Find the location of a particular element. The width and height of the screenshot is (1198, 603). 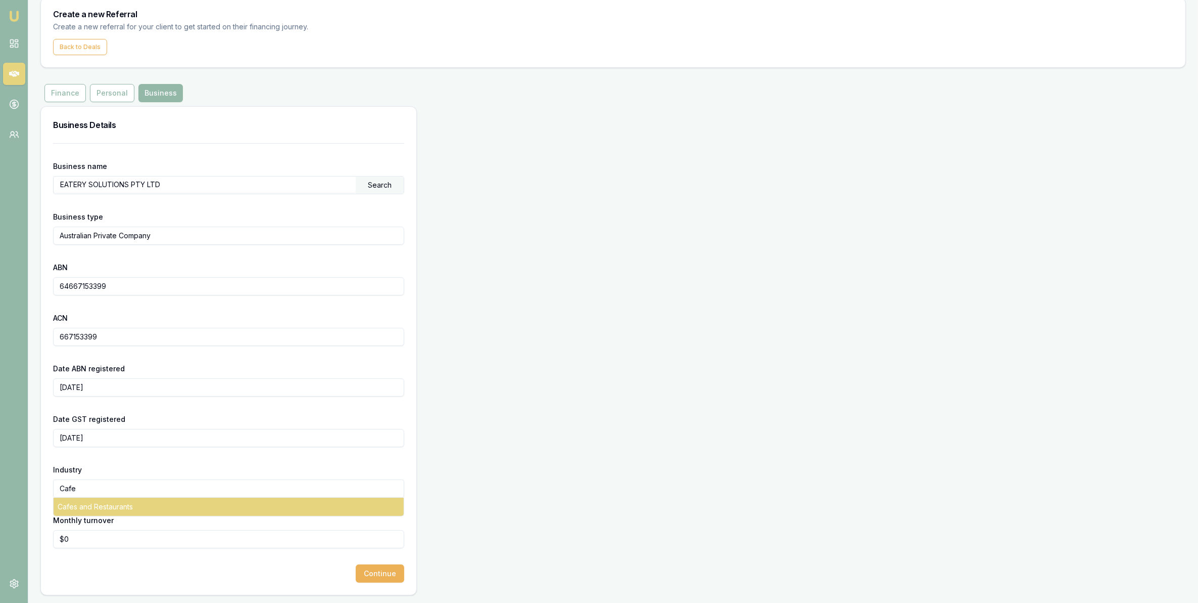

label: ABN is located at coordinates (60, 267).